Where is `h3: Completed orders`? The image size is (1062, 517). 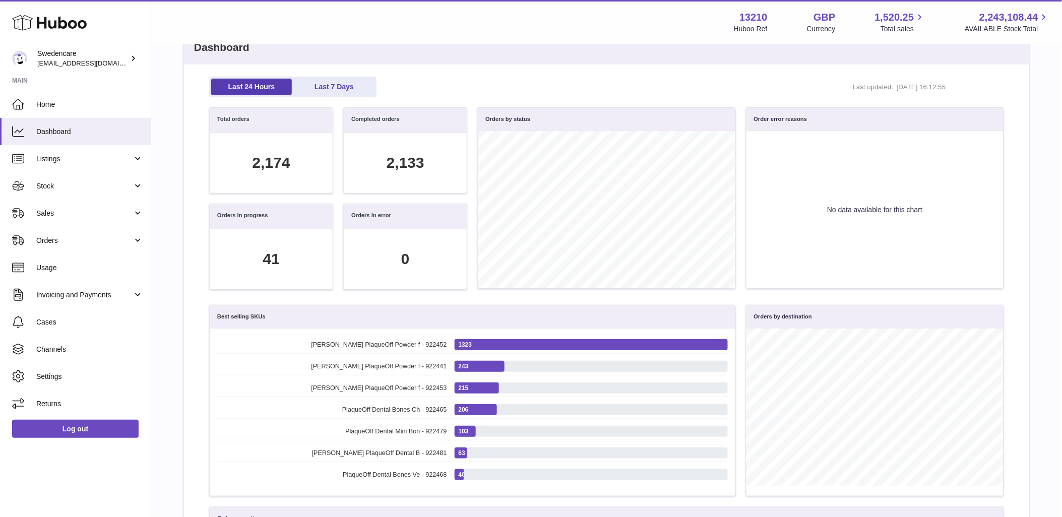 h3: Completed orders is located at coordinates (375, 120).